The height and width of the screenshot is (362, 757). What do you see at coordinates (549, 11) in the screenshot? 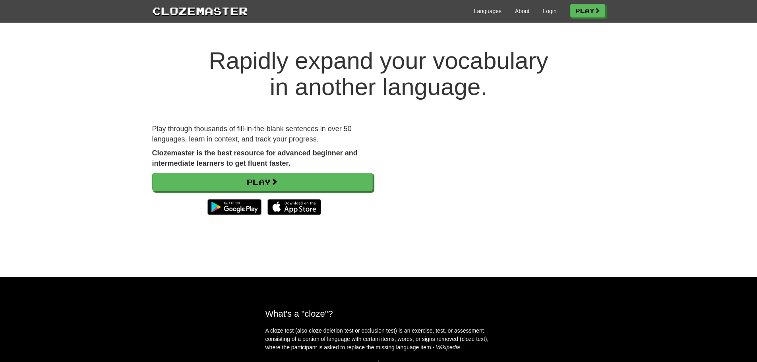
I see `a: Login` at bounding box center [549, 11].